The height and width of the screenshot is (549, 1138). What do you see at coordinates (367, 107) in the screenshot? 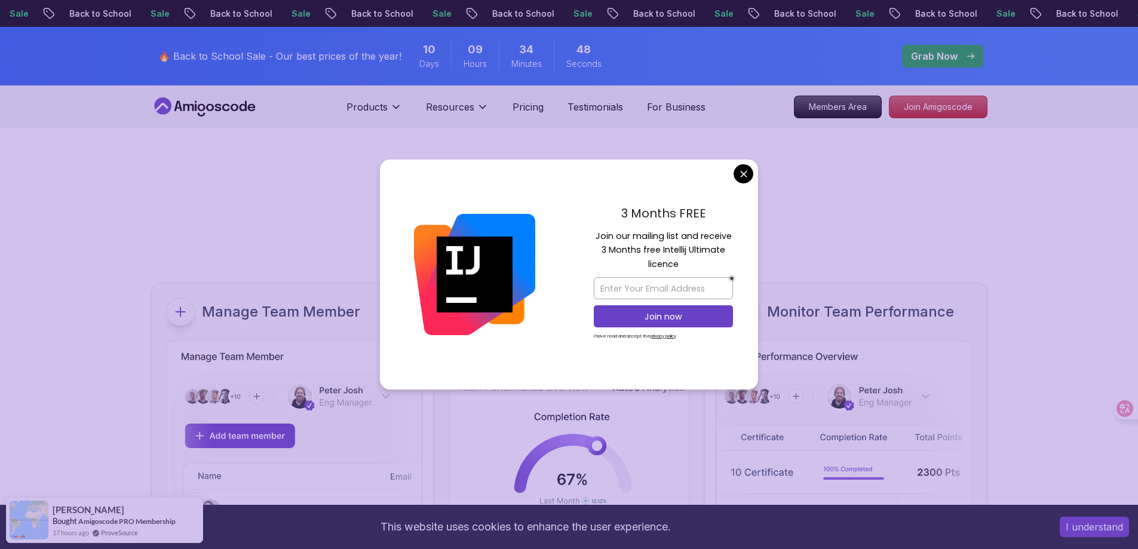
I see `p: Products` at bounding box center [367, 107].